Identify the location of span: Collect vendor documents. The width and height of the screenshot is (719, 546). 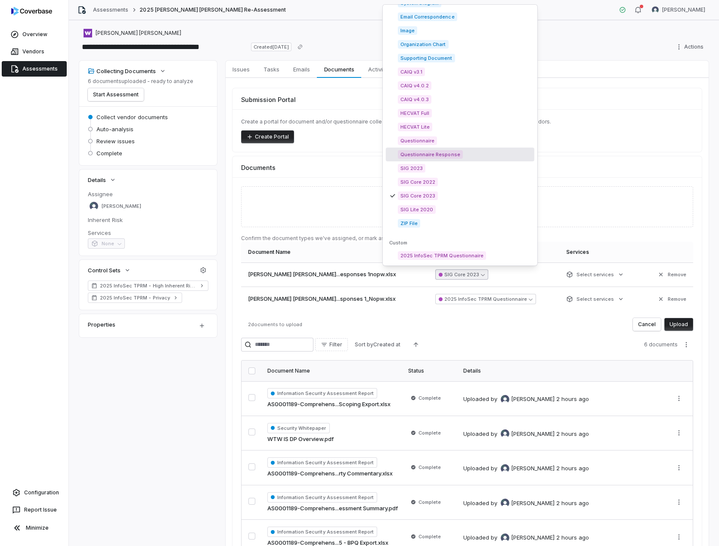
(132, 117).